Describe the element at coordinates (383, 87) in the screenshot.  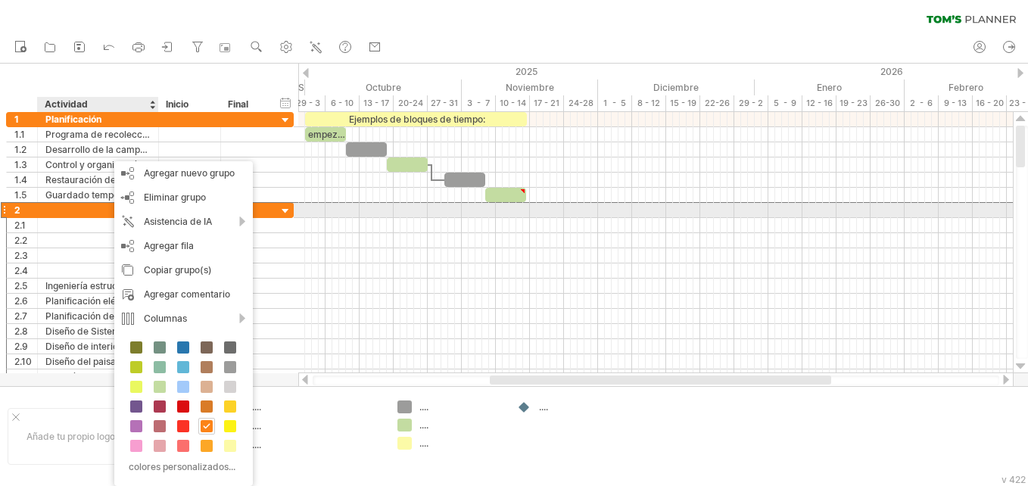
I see `div: October 2025` at that location.